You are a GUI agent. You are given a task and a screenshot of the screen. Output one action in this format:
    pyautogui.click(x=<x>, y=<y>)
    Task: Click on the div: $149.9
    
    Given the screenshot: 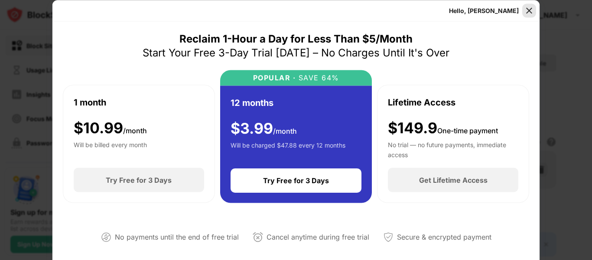 What is the action you would take?
    pyautogui.click(x=443, y=128)
    